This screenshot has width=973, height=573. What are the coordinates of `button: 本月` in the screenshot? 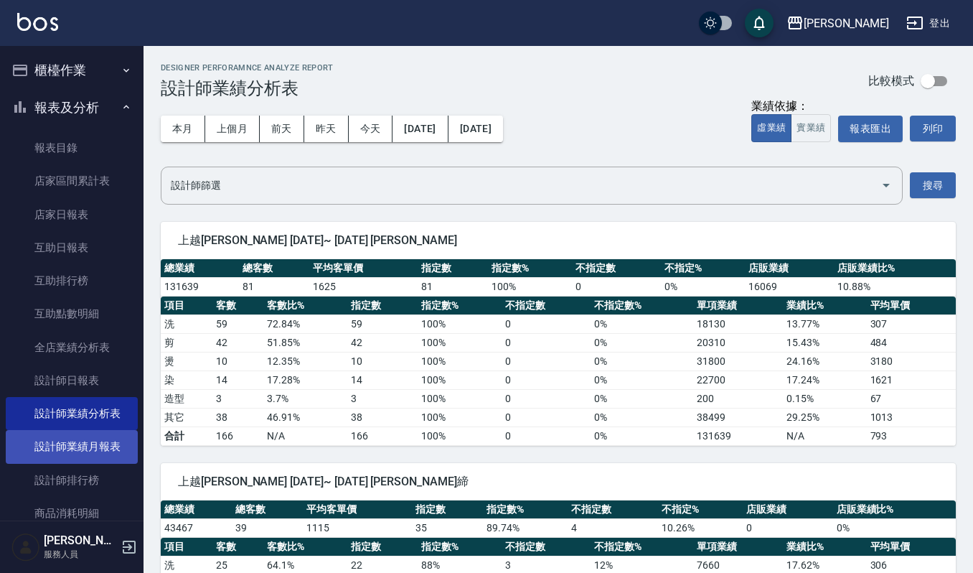 It's located at (183, 128).